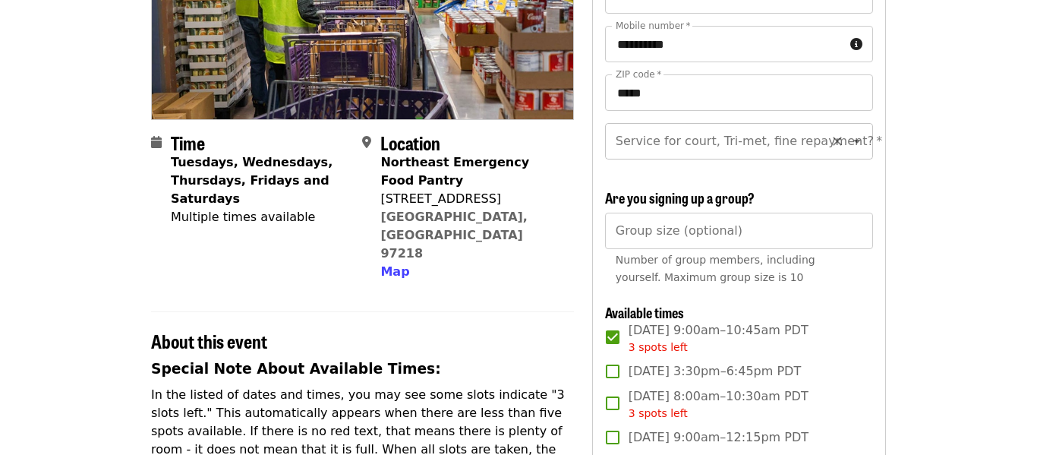 Image resolution: width=1037 pixels, height=455 pixels. What do you see at coordinates (455, 171) in the screenshot?
I see `strong: Northeast Emergency Food Pantry` at bounding box center [455, 171].